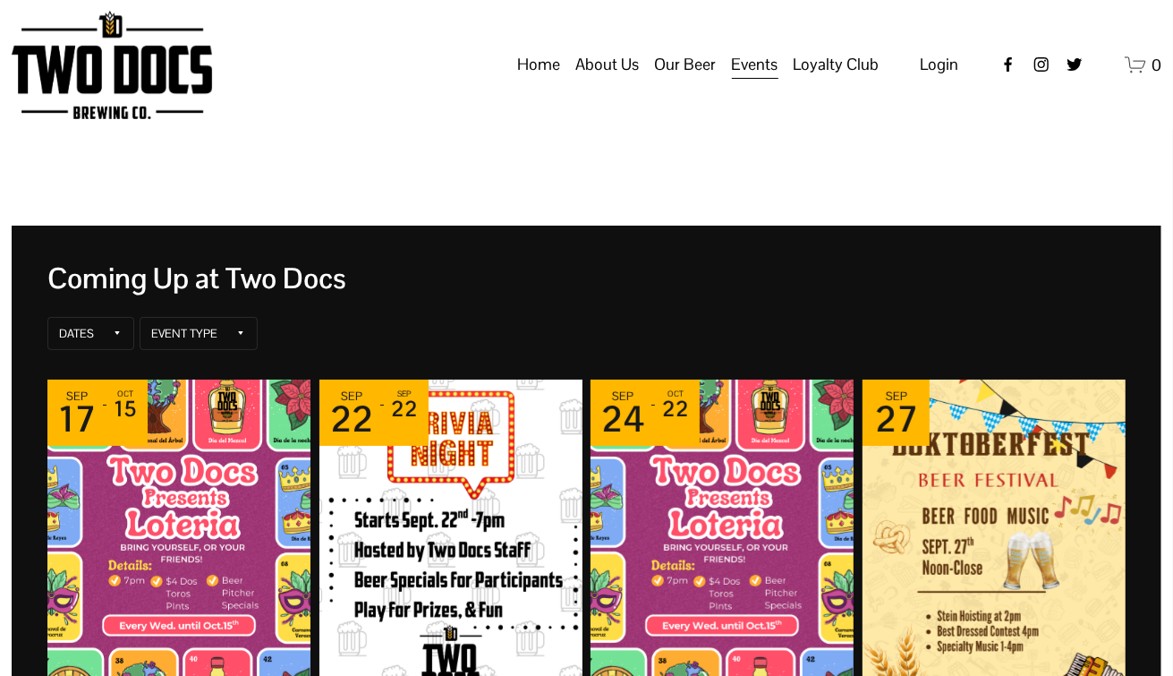 Image resolution: width=1173 pixels, height=676 pixels. I want to click on span: About Us, so click(607, 64).